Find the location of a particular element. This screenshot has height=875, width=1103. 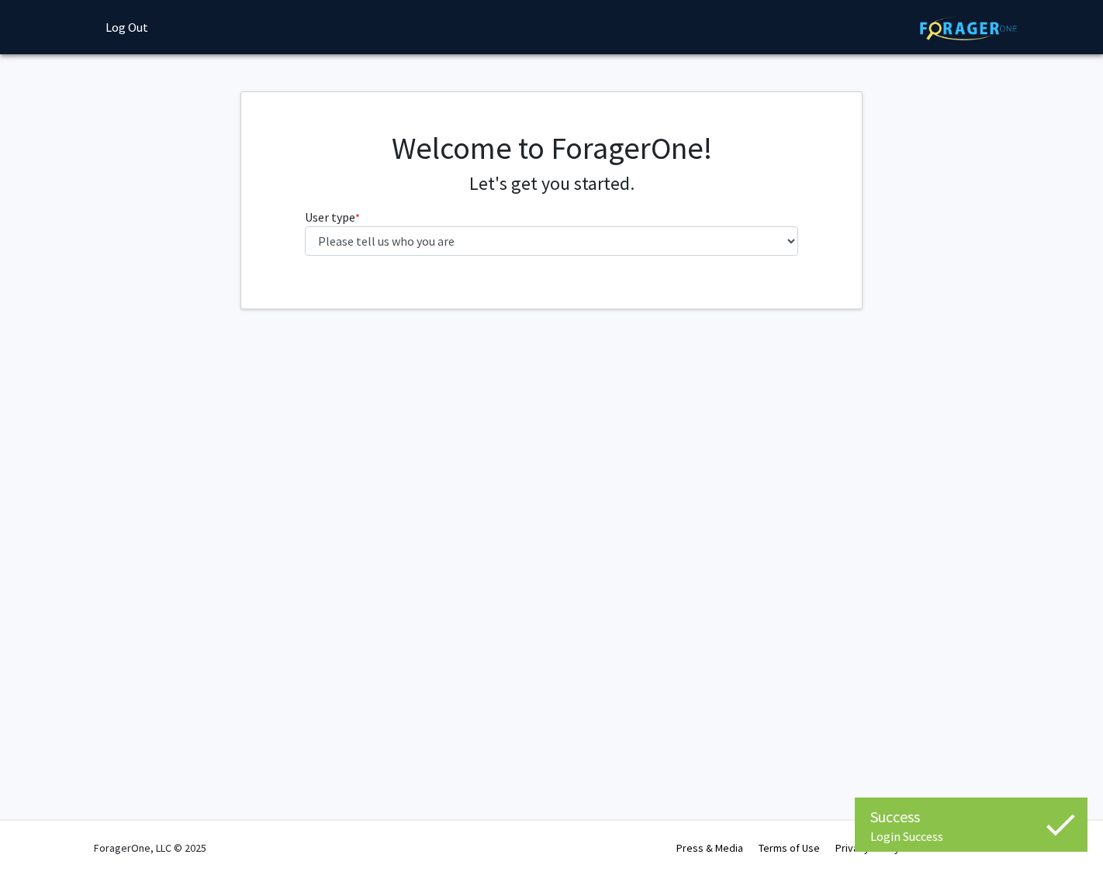

div: ForagerOne, LLC © 2025 is located at coordinates (150, 848).